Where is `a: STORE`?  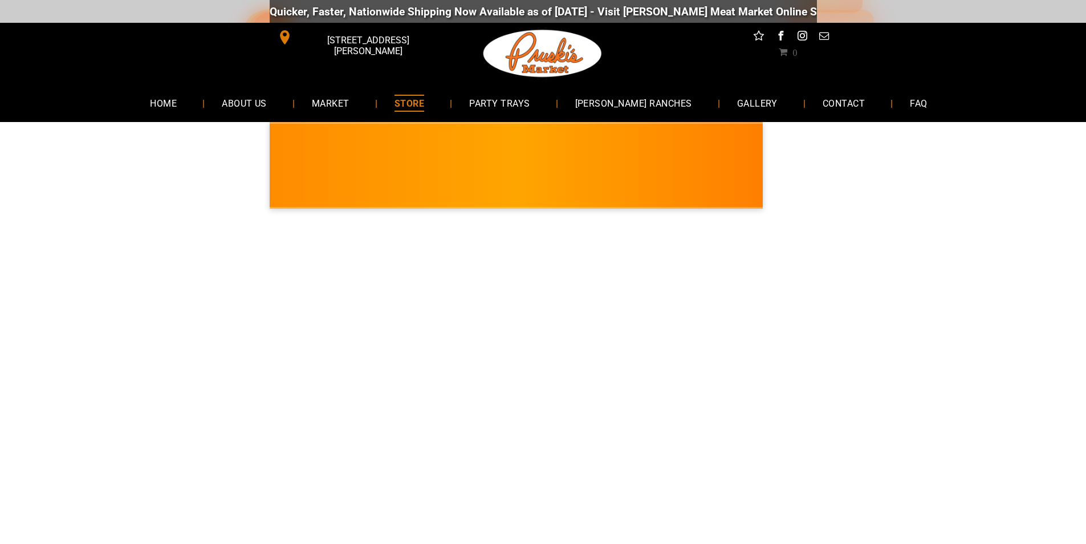
a: STORE is located at coordinates (409, 103).